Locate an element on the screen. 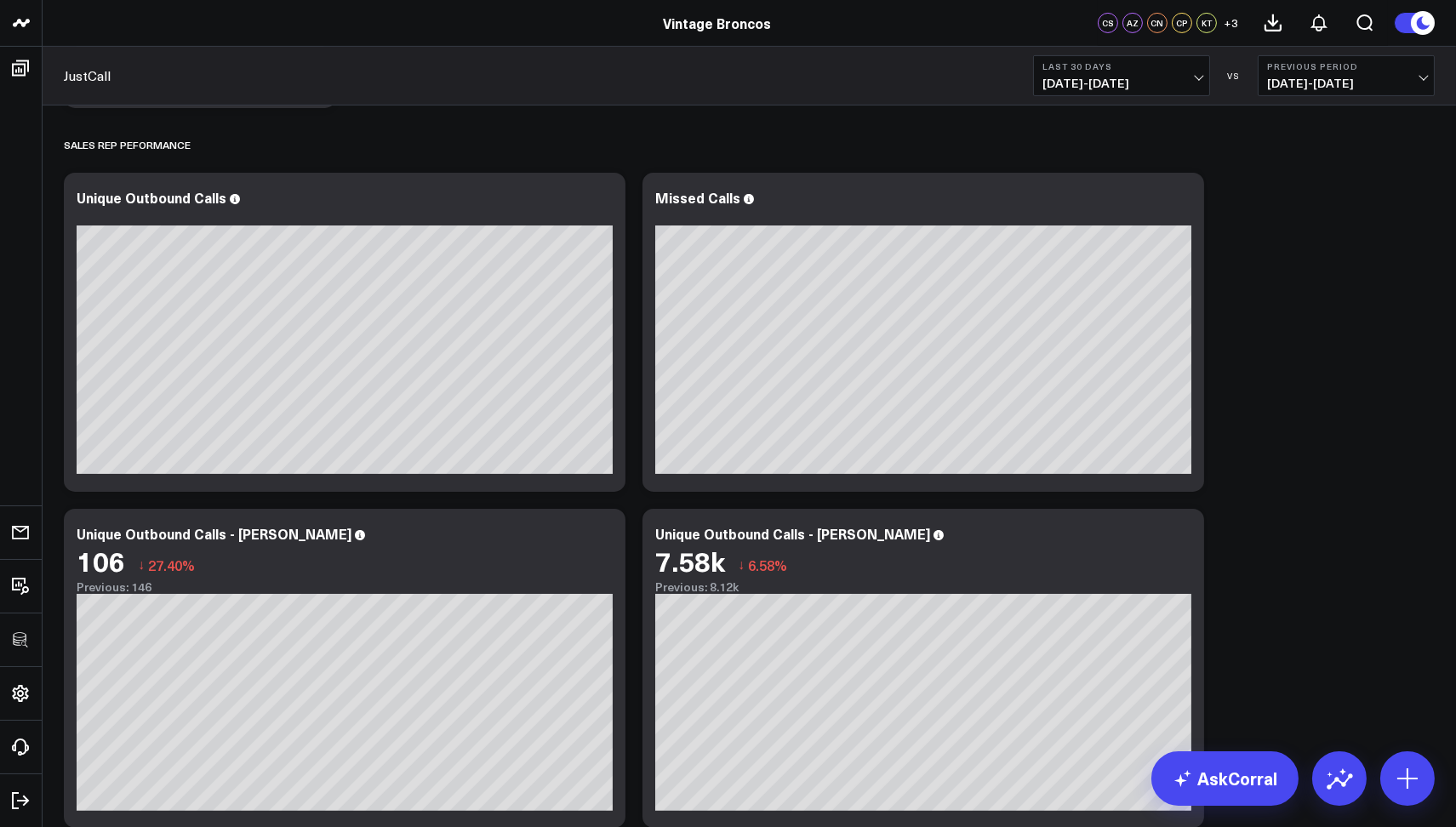  a: JustCall is located at coordinates (87, 76).